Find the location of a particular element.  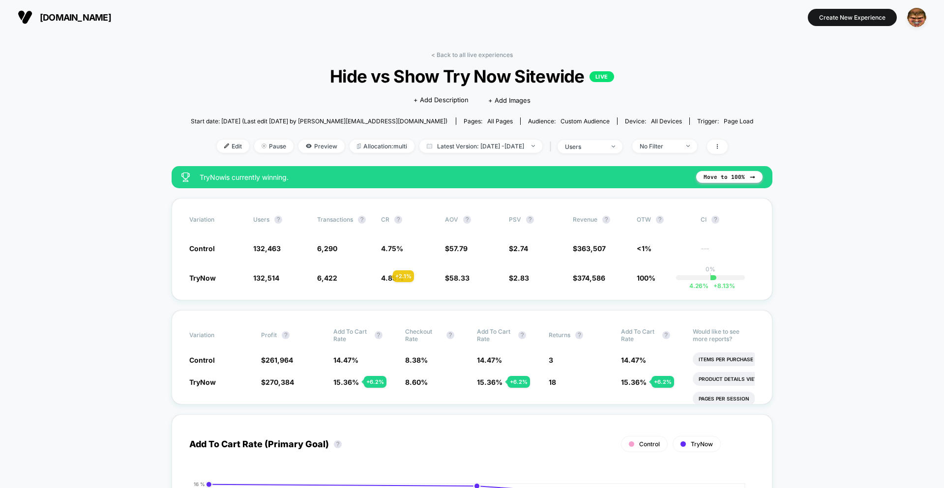

div: Audience: is located at coordinates (569, 121).